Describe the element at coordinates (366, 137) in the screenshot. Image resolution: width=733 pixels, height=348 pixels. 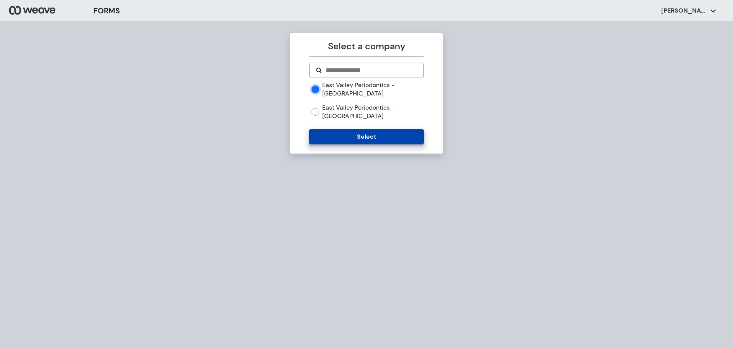
I see `button: Select` at that location.